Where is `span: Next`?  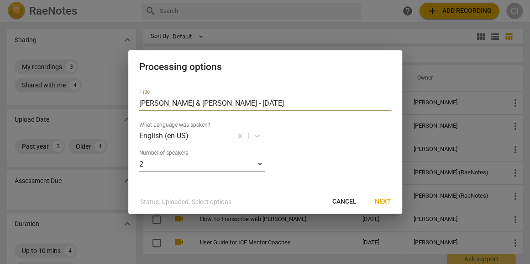
span: Next is located at coordinates (383, 201).